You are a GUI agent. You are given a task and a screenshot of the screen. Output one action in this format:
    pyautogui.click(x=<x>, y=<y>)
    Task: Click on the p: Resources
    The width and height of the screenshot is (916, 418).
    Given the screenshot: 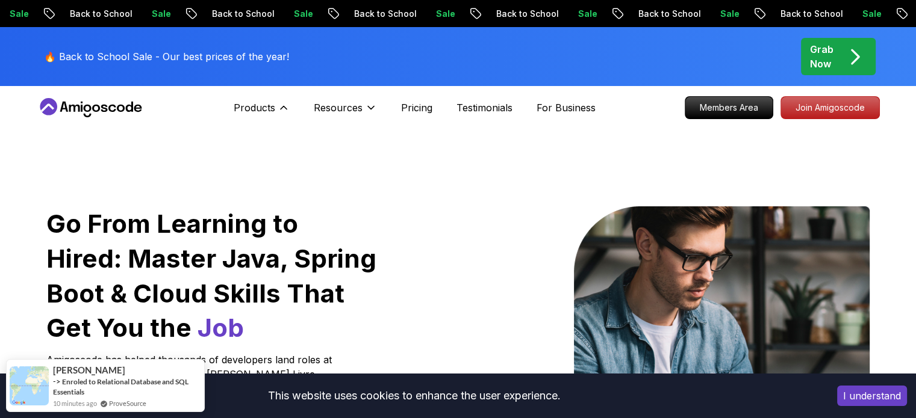 What is the action you would take?
    pyautogui.click(x=338, y=108)
    